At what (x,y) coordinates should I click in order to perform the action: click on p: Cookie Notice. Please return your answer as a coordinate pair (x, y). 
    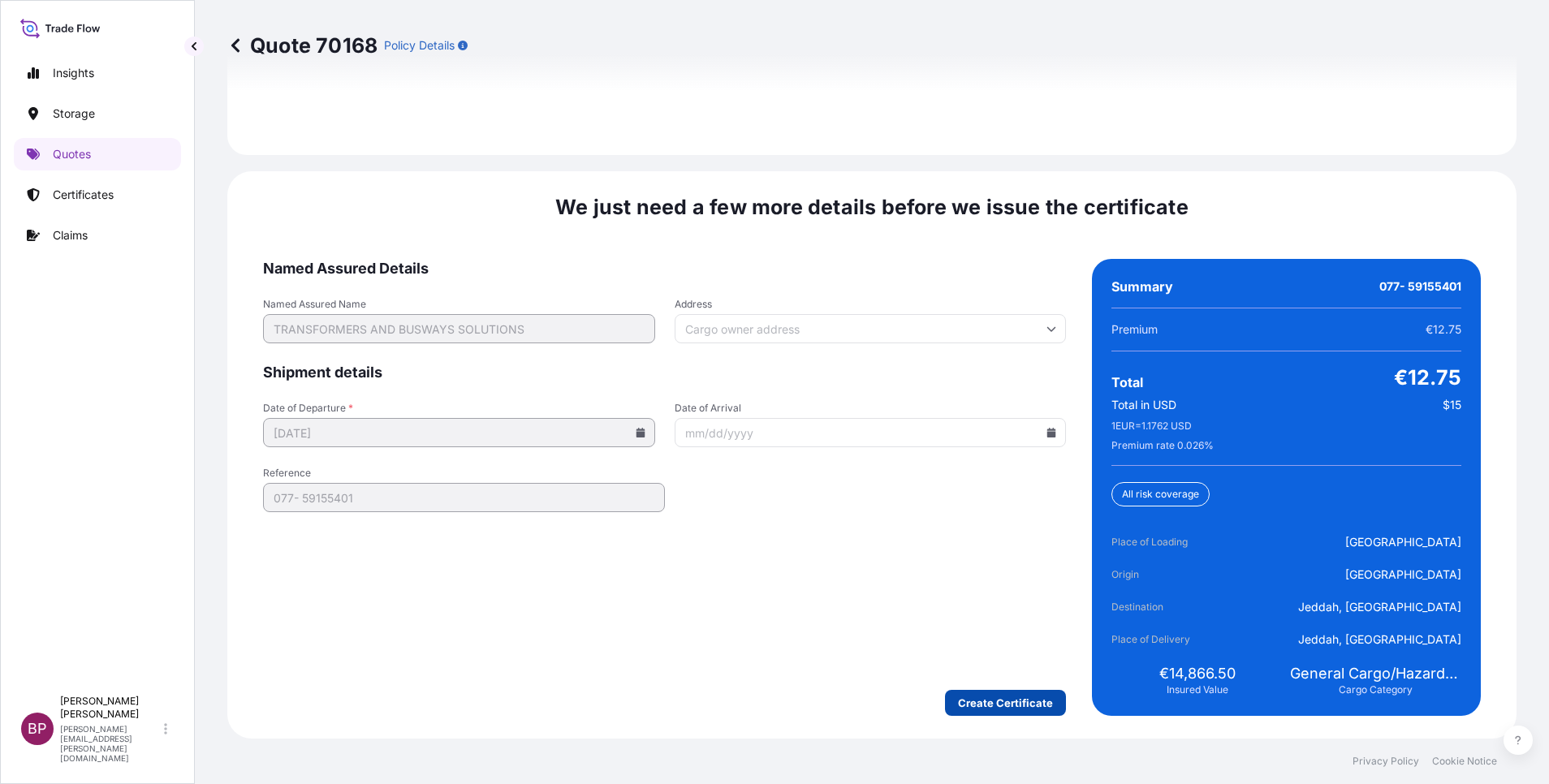
    Looking at the image, I should click on (1465, 761).